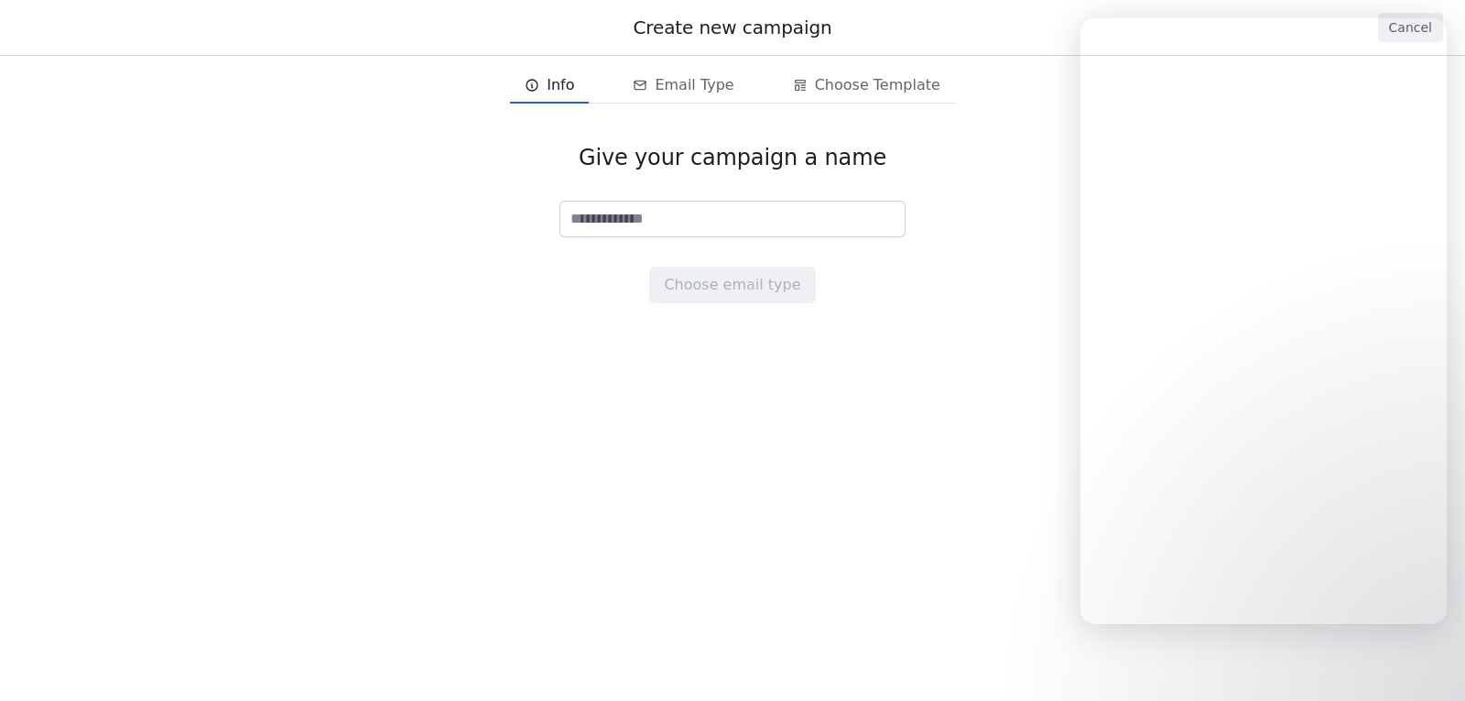  Describe the element at coordinates (694, 85) in the screenshot. I see `span: Email Type` at that location.